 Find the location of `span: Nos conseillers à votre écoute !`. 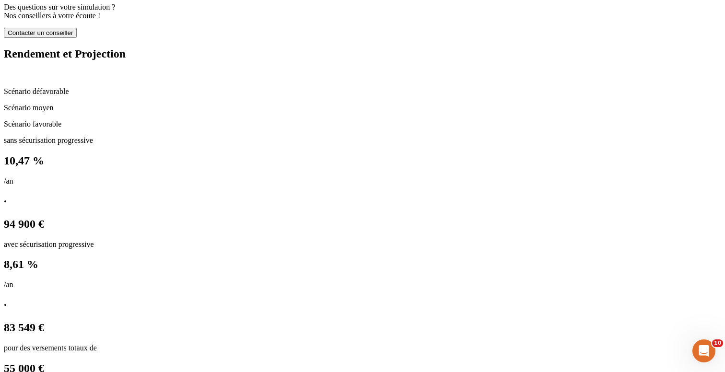

span: Nos conseillers à votre écoute ! is located at coordinates (52, 15).